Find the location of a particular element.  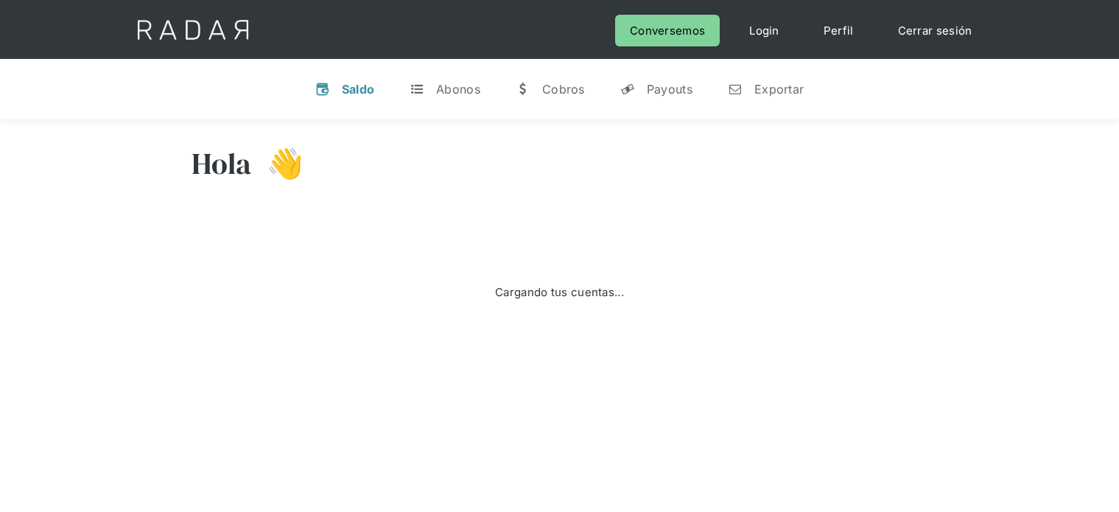

div: t is located at coordinates (417, 89).